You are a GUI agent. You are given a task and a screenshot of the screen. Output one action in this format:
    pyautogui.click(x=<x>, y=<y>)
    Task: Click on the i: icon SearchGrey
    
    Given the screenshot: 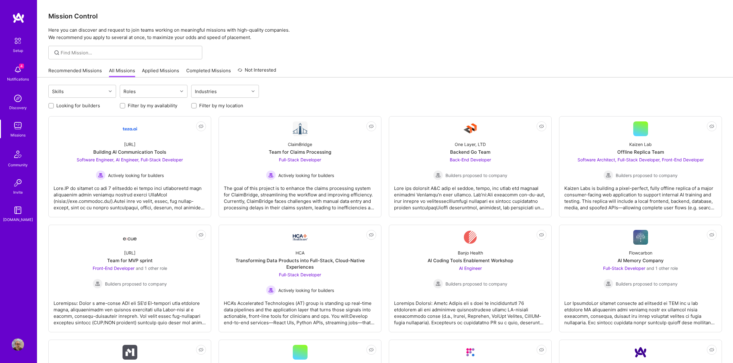 What is the action you would take?
    pyautogui.click(x=57, y=53)
    